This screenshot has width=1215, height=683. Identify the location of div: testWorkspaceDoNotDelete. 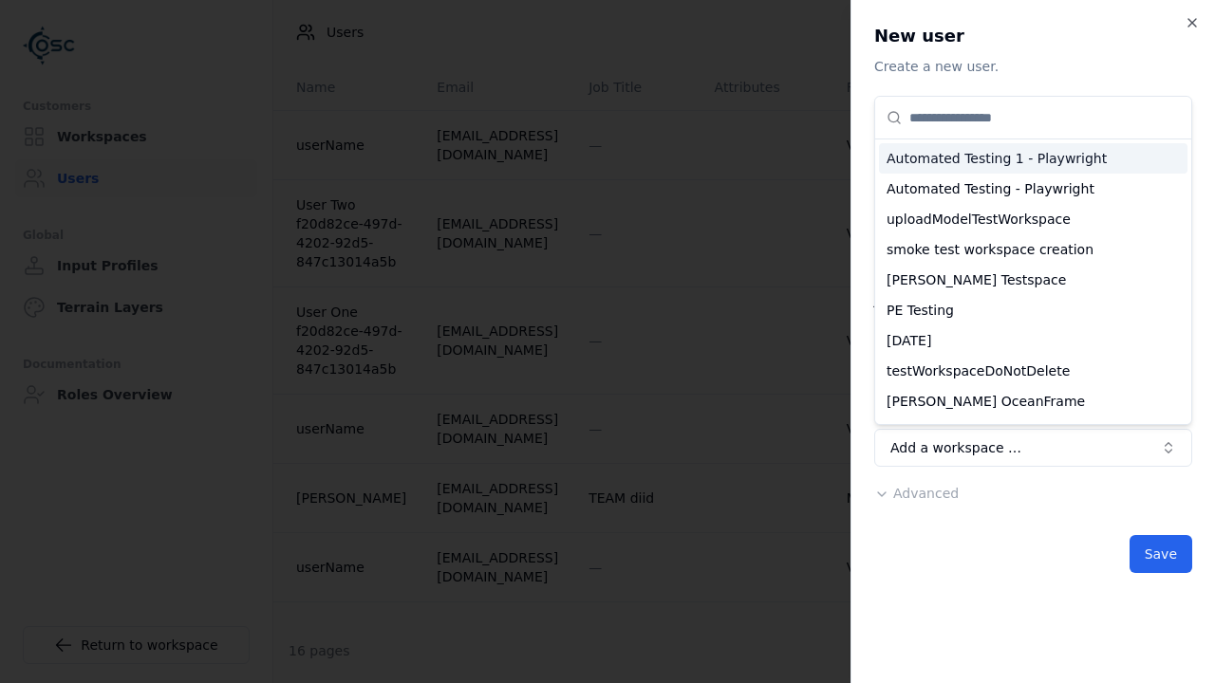
(1033, 371).